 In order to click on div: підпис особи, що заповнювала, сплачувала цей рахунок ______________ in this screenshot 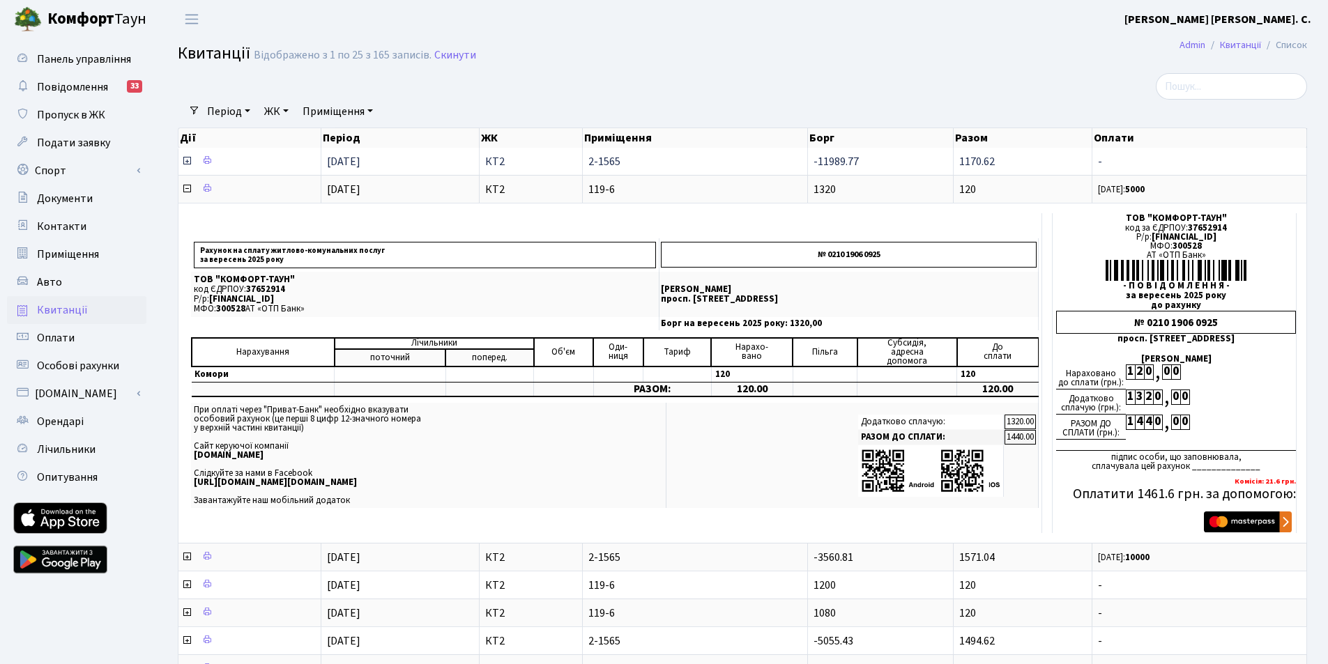, I will do `click(1176, 461)`.